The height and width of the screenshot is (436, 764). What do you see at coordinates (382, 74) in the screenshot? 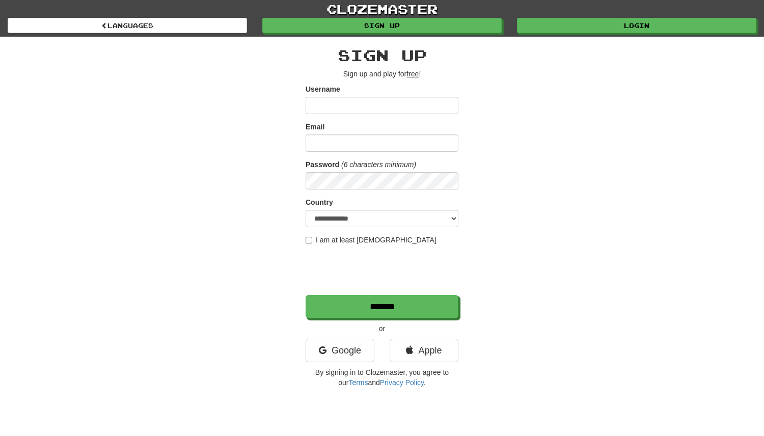
I see `p: Sign up and play for !` at bounding box center [382, 74].